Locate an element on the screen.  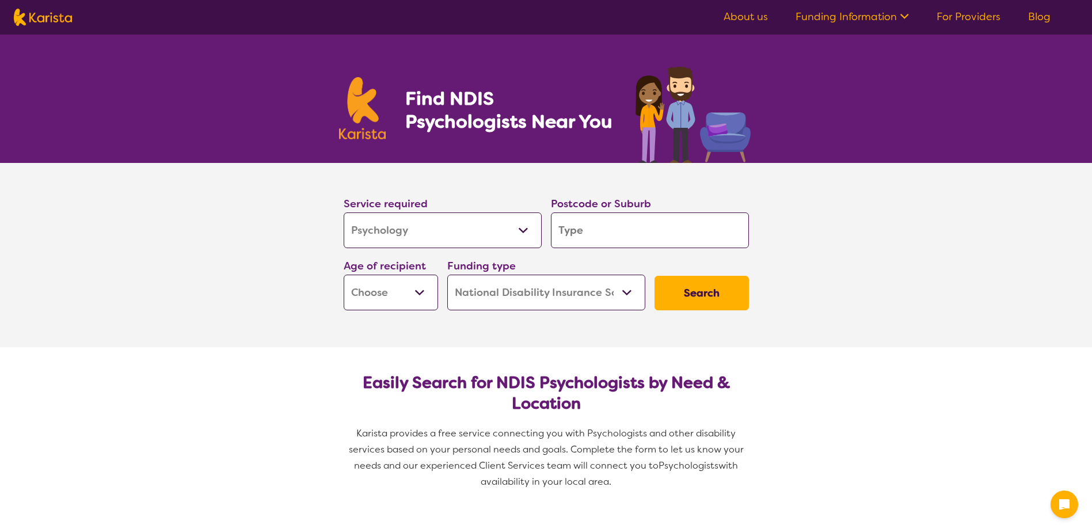
label: Service required is located at coordinates (386, 204).